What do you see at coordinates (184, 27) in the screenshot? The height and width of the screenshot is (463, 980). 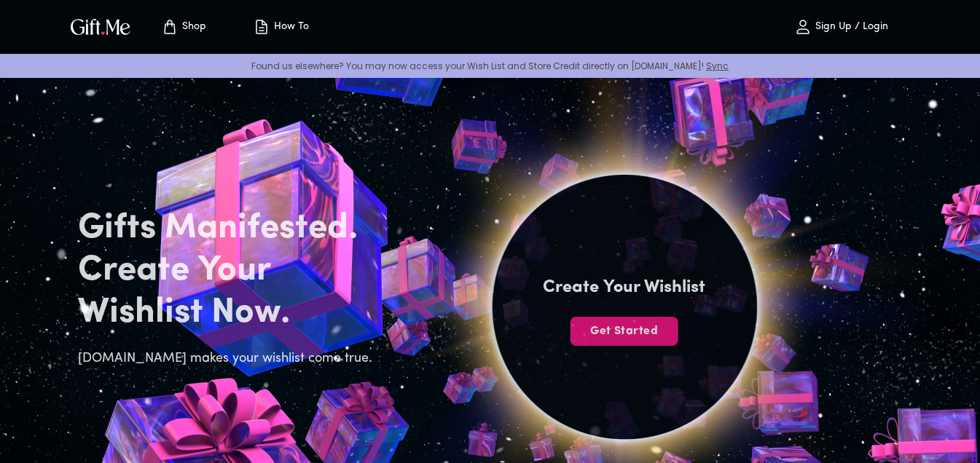 I see `button: Store page` at bounding box center [184, 27].